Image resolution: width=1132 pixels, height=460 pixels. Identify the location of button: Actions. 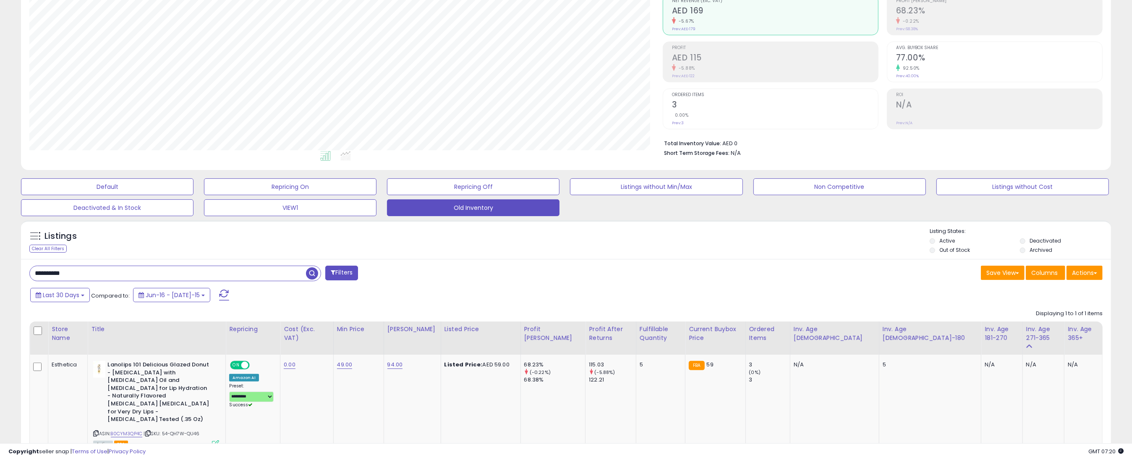
(1085, 273).